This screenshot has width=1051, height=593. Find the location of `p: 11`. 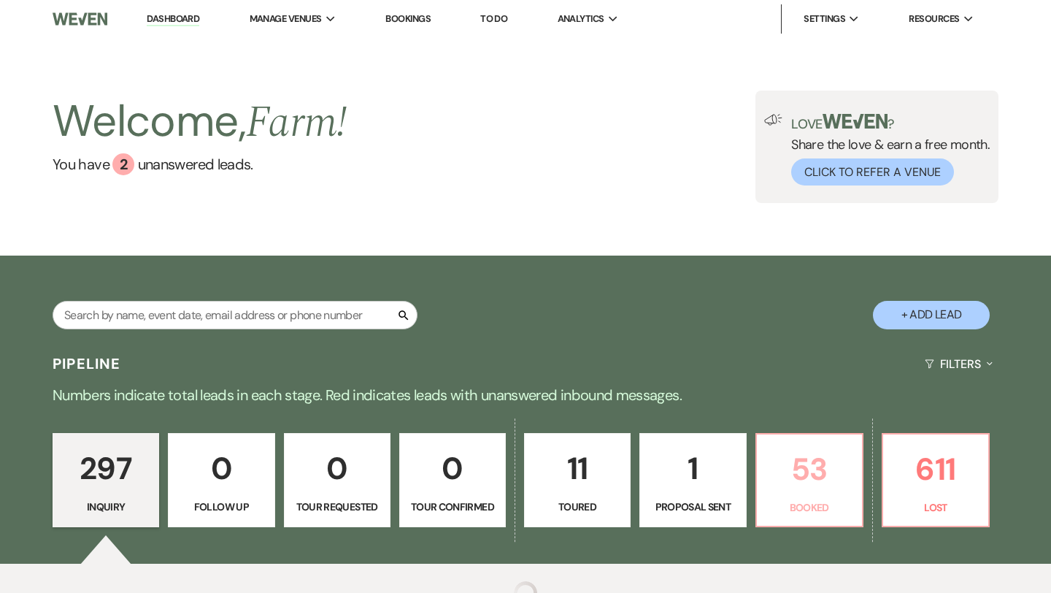

p: 11 is located at coordinates (577, 468).